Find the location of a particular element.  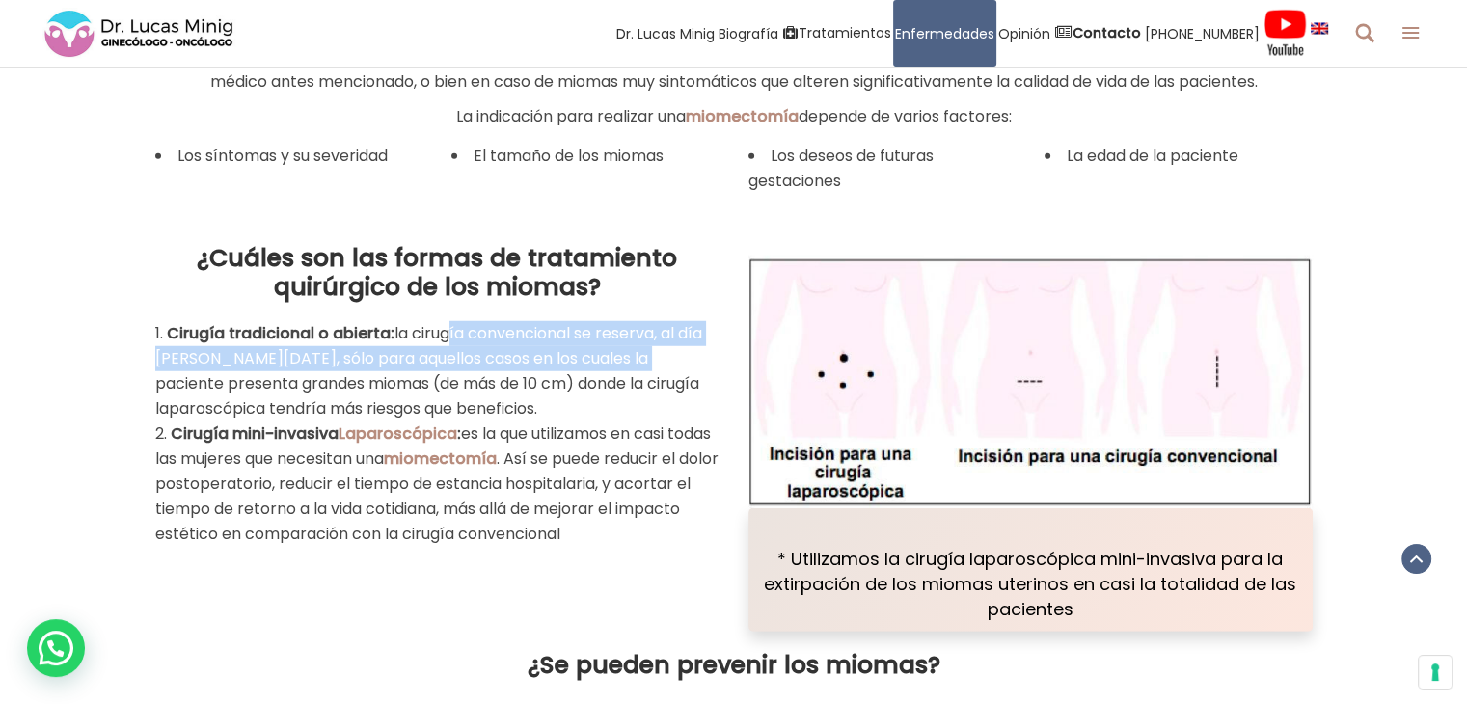

span: Los síntomas y su severidad is located at coordinates (283, 155).